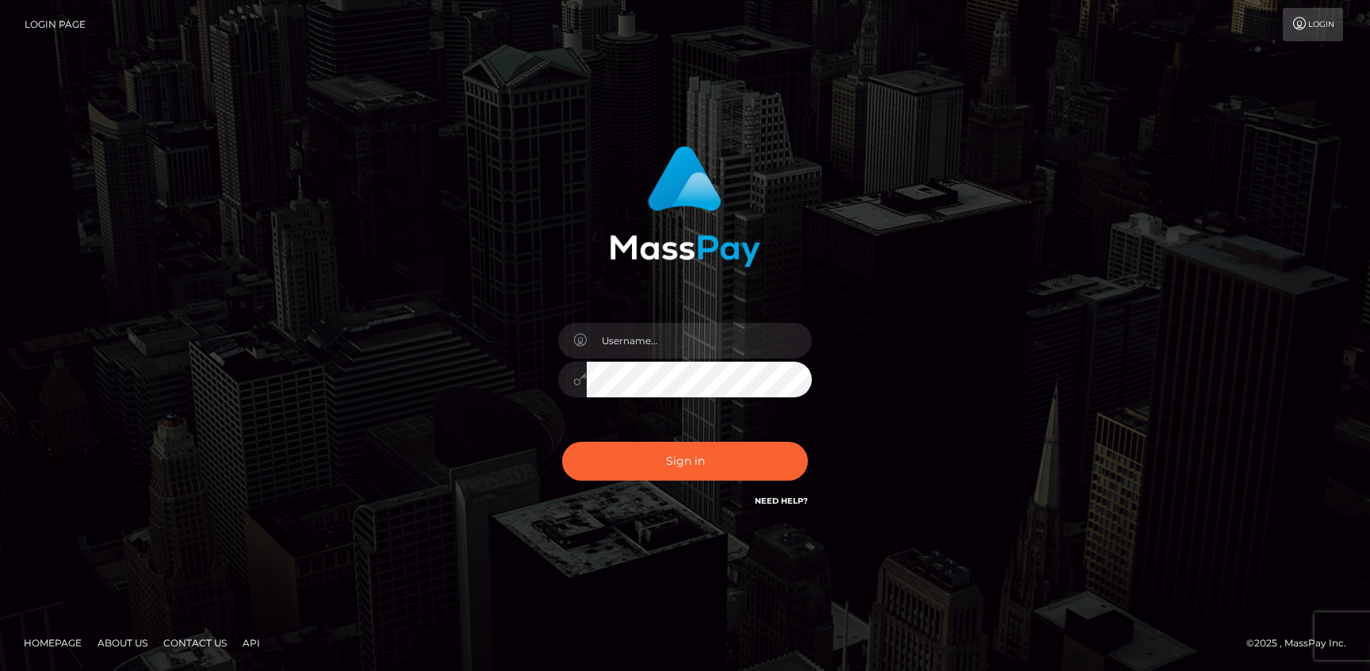  Describe the element at coordinates (195, 642) in the screenshot. I see `a: Contact Us` at that location.